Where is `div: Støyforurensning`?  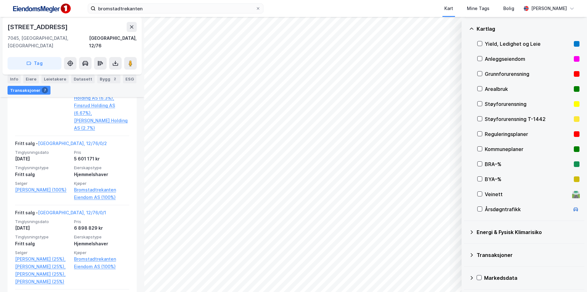 div: Støyforurensning is located at coordinates (528, 104).